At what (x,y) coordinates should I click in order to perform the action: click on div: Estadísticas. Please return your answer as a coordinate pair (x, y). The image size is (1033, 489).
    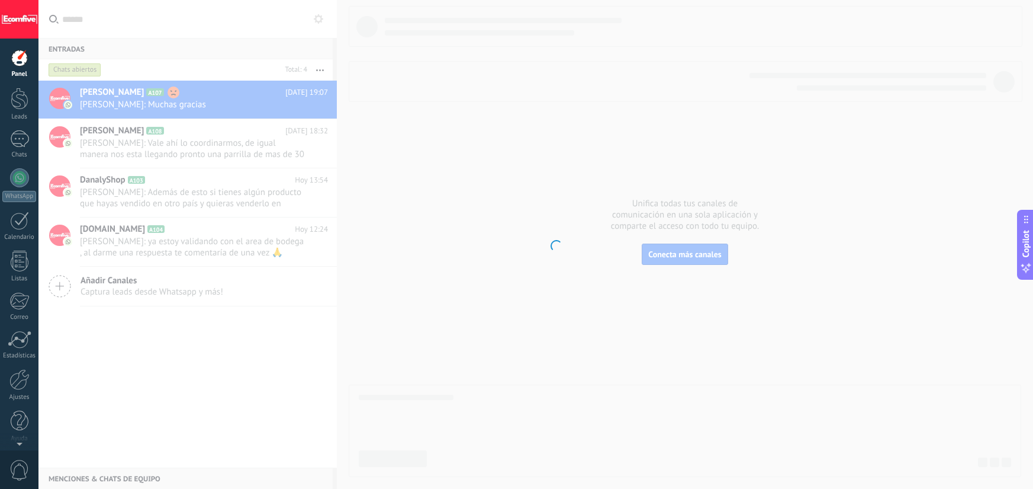
    Looking at the image, I should click on (20, 355).